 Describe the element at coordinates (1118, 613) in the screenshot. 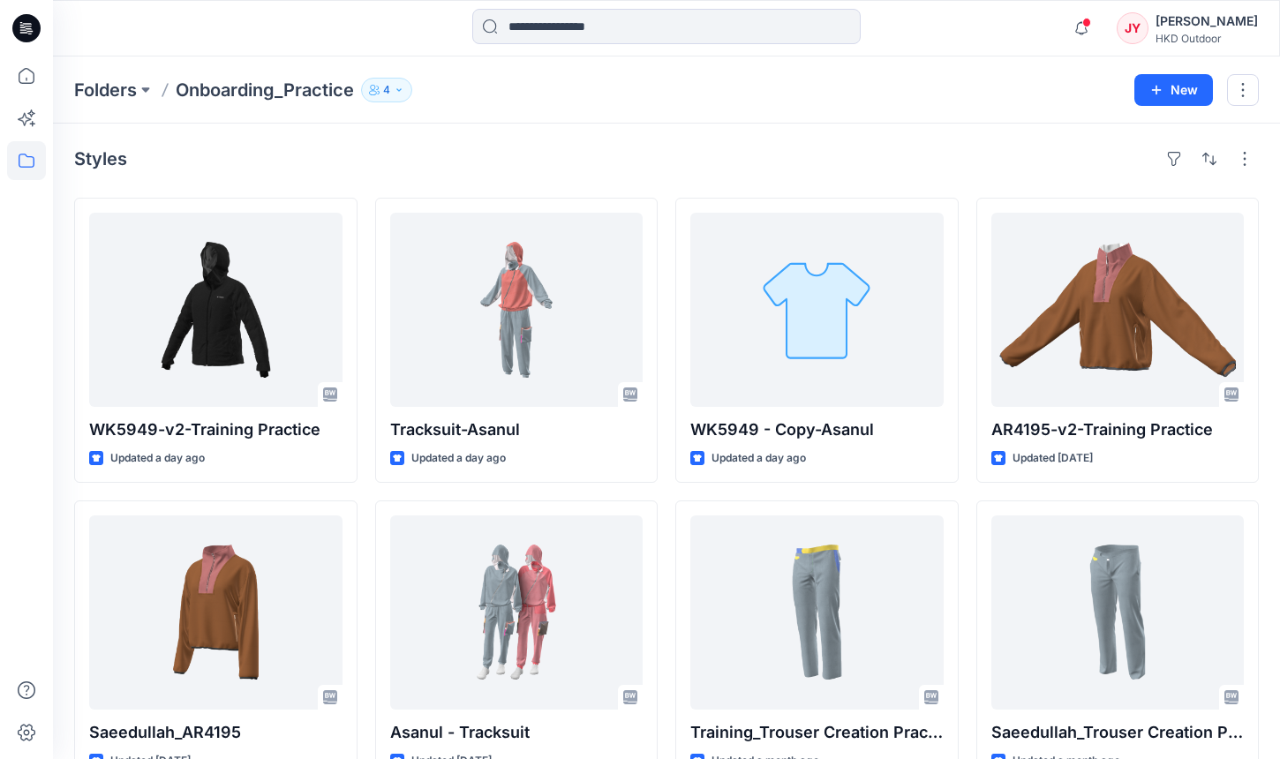

I see `a: Saeedullah_Trouser Creation Practice` at that location.